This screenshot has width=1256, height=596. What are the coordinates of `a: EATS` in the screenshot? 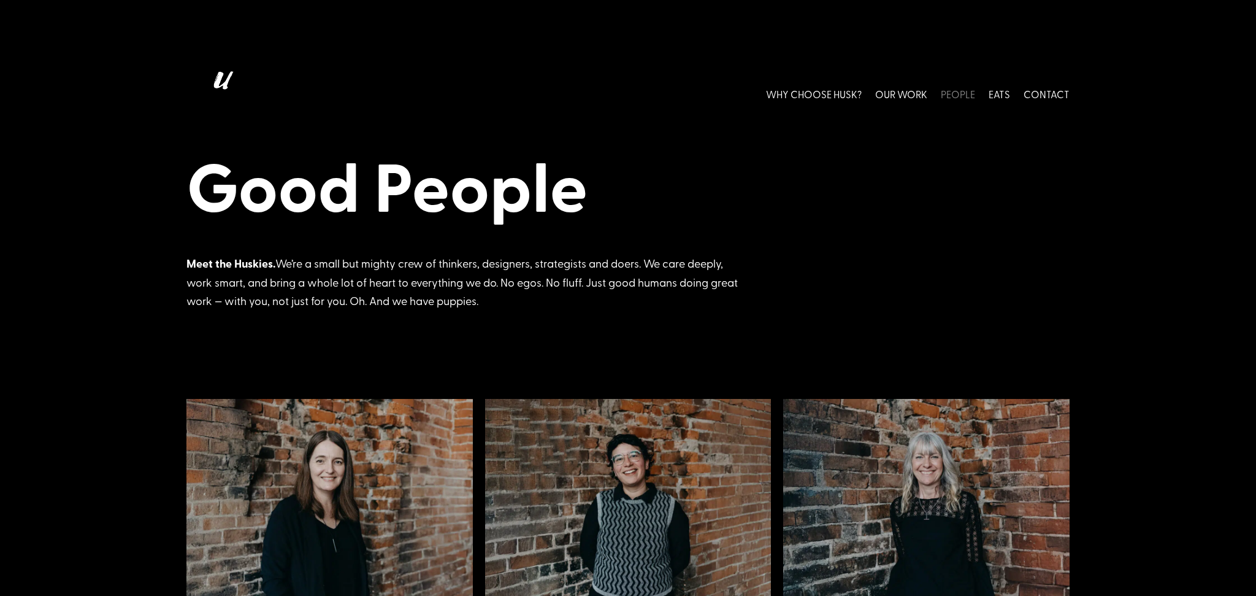 It's located at (999, 93).